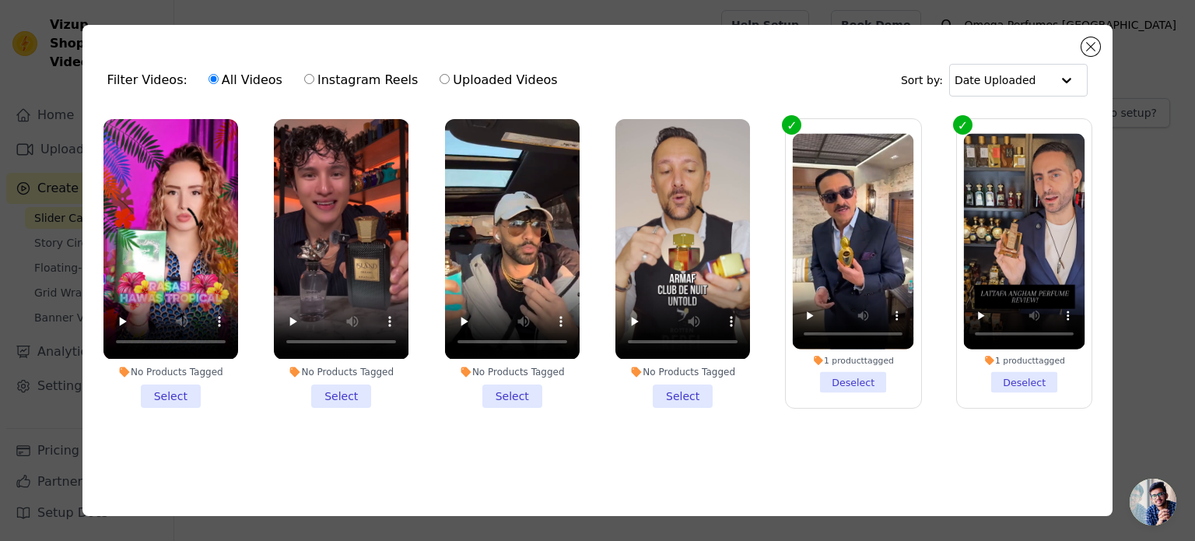  Describe the element at coordinates (245, 80) in the screenshot. I see `label: All Videos` at that location.